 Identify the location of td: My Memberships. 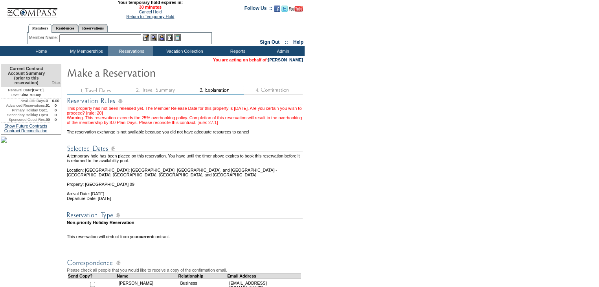
(85, 51).